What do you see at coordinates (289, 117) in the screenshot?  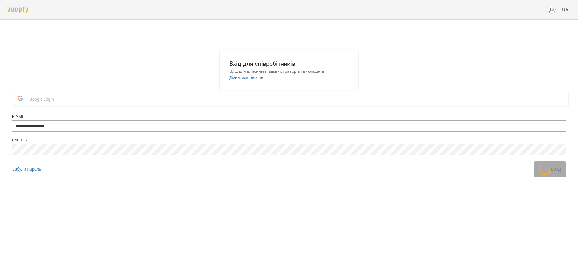 I see `div: E-mail` at bounding box center [289, 117].